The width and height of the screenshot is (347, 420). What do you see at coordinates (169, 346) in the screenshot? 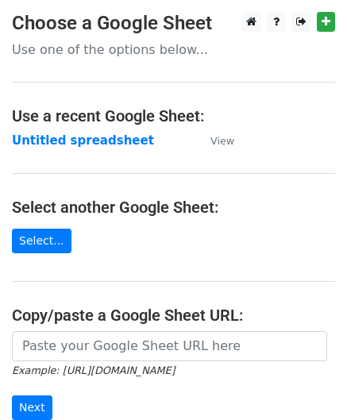
I see `input: Paste your Google Sheet URL here` at bounding box center [169, 346].